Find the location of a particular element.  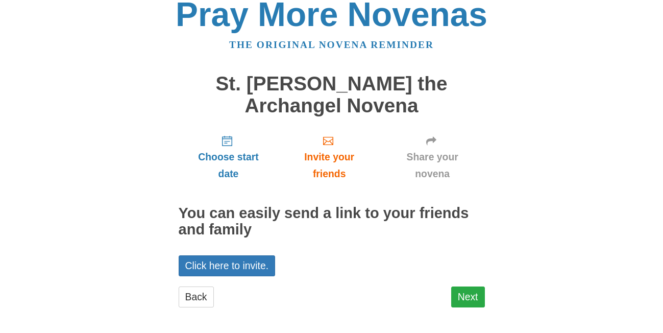

a: Choose start date is located at coordinates (229, 157).